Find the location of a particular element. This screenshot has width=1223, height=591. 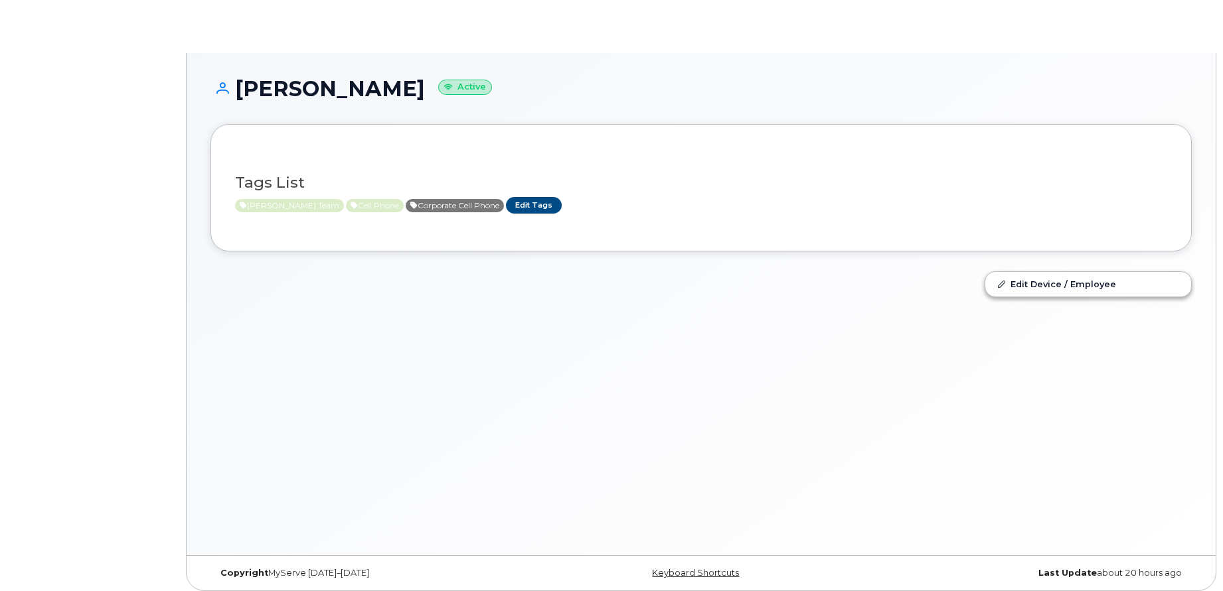

a: Edit Tags is located at coordinates (534, 205).